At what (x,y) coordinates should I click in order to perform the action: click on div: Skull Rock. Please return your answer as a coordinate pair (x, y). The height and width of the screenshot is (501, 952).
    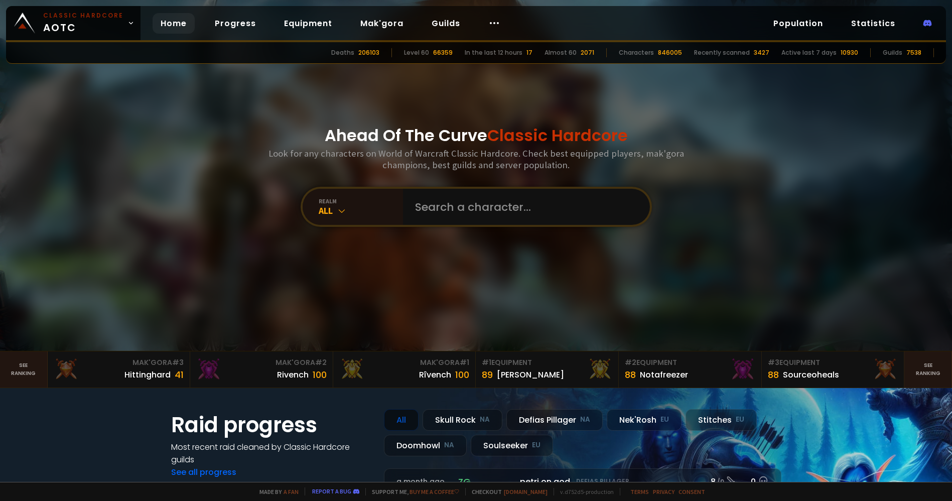
    Looking at the image, I should click on (462, 420).